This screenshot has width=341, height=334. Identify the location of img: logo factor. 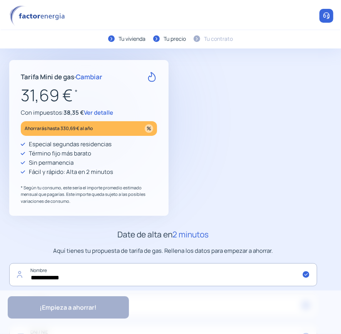
(39, 16).